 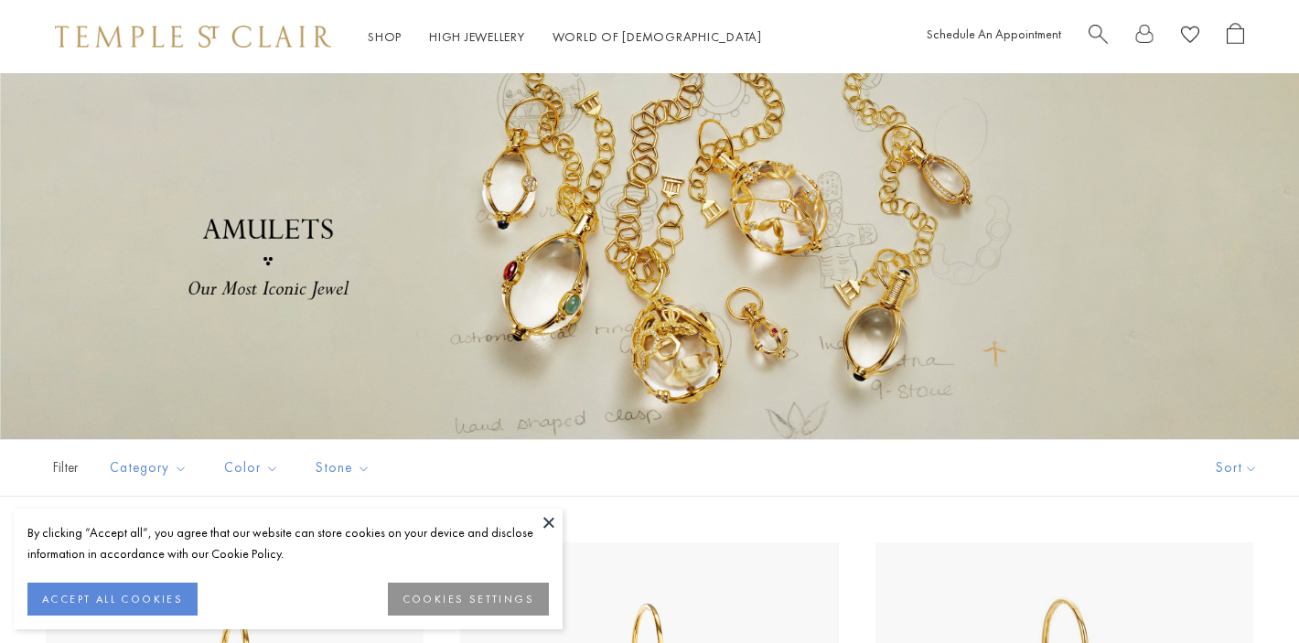 I want to click on button: Stone, so click(x=343, y=467).